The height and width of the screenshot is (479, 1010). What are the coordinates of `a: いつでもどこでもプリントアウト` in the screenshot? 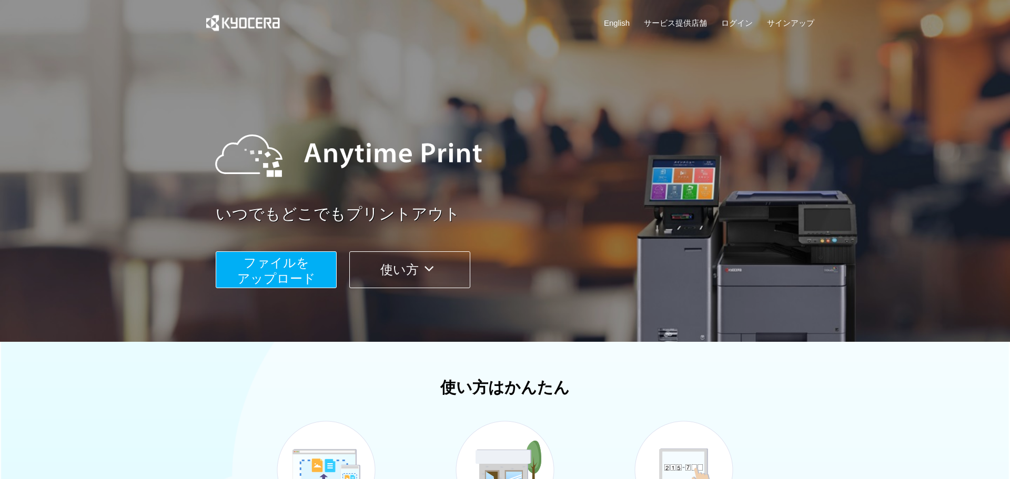 It's located at (518, 214).